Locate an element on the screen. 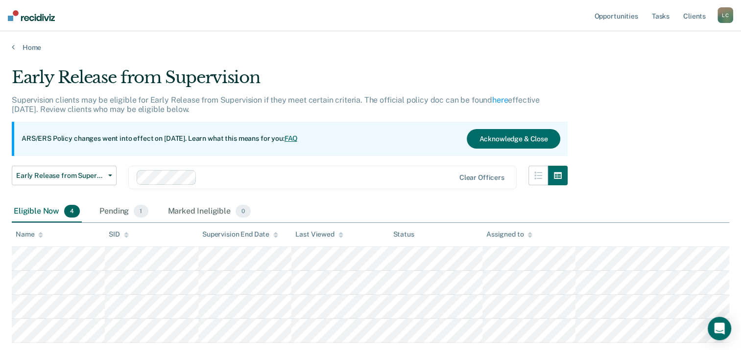  div: Name is located at coordinates (29, 234).